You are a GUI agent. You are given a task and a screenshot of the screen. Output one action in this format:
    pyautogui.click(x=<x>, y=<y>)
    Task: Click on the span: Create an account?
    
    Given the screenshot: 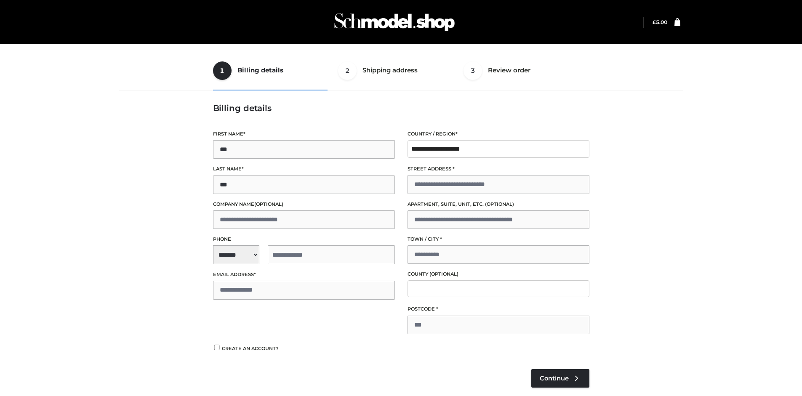 What is the action you would take?
    pyautogui.click(x=250, y=348)
    